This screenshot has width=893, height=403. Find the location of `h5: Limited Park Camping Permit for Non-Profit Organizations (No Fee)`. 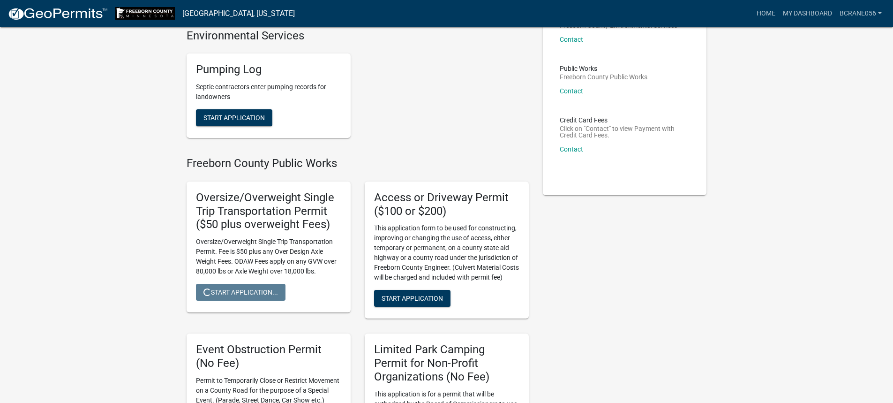

h5: Limited Park Camping Permit for Non-Profit Organizations (No Fee) is located at coordinates (447, 363).